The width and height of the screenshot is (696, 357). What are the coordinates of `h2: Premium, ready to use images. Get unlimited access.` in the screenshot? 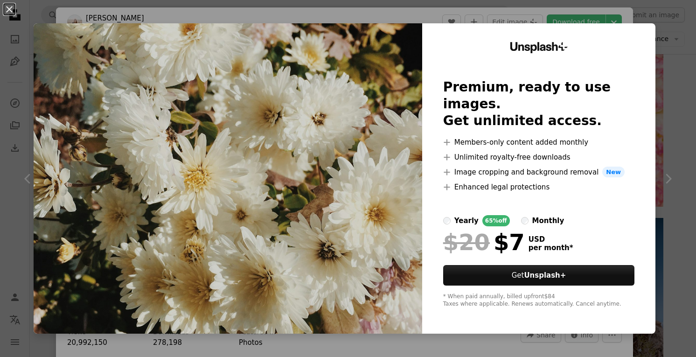 It's located at (539, 104).